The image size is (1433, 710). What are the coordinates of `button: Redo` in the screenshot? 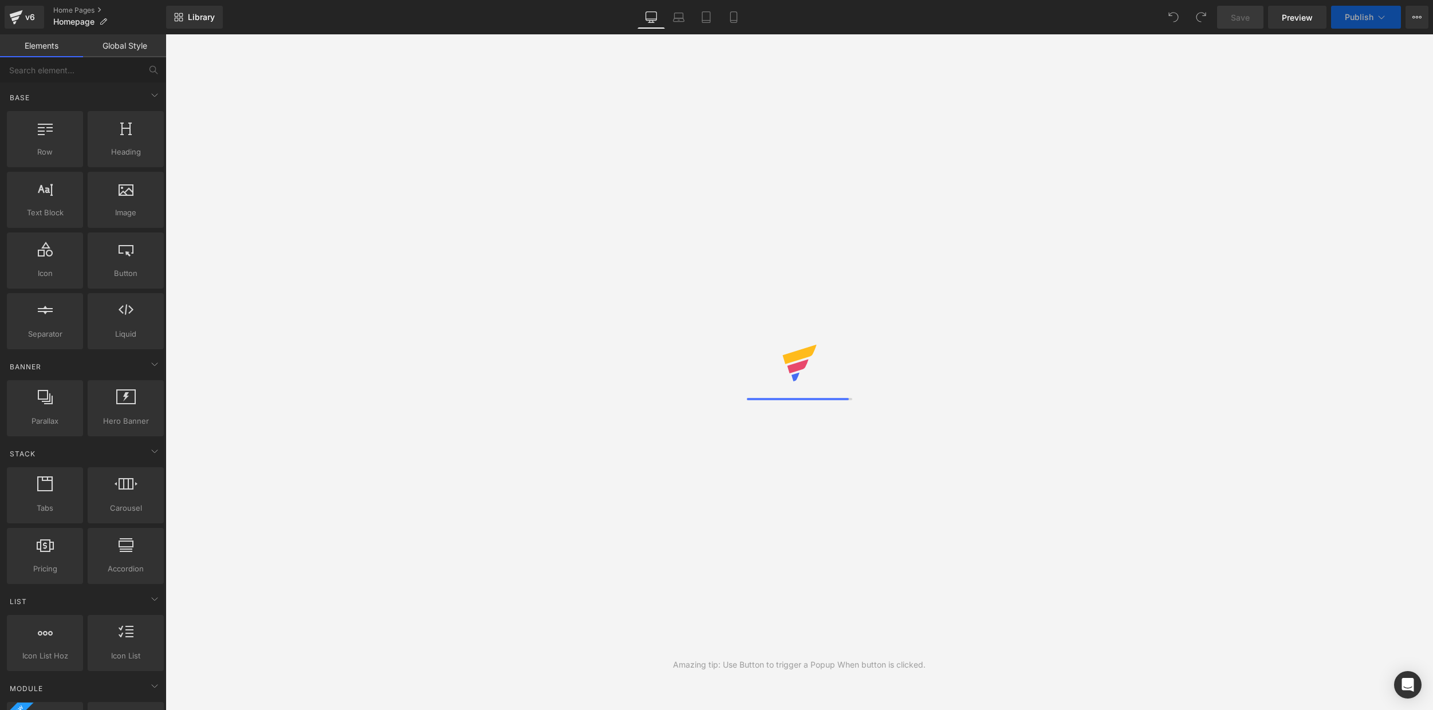 It's located at (1201, 17).